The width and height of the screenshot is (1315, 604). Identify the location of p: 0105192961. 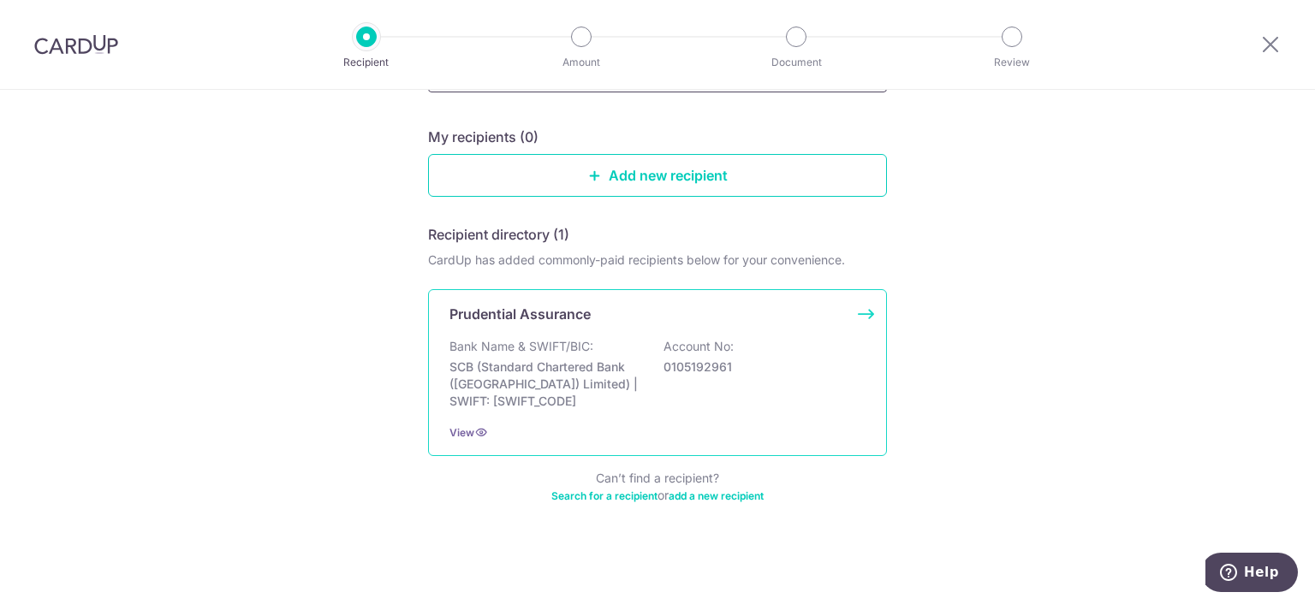
(759, 367).